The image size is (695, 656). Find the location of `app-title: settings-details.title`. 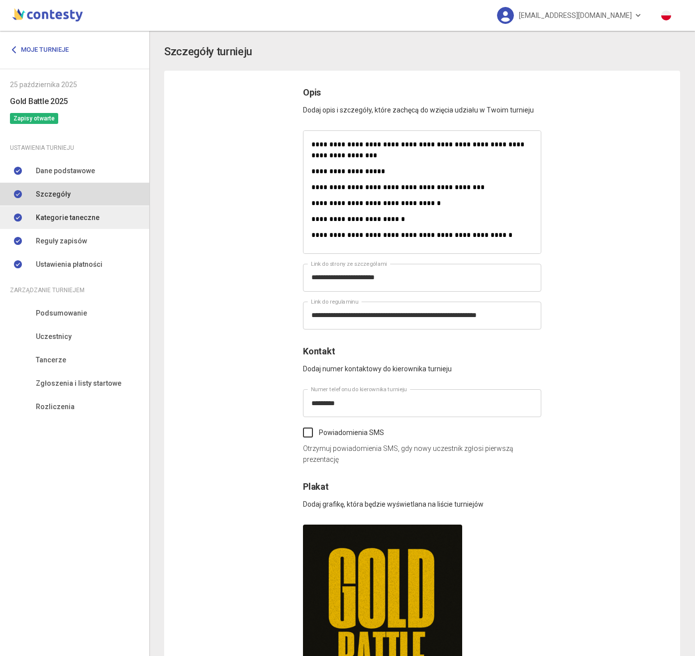

app-title: settings-details.title is located at coordinates (422, 52).